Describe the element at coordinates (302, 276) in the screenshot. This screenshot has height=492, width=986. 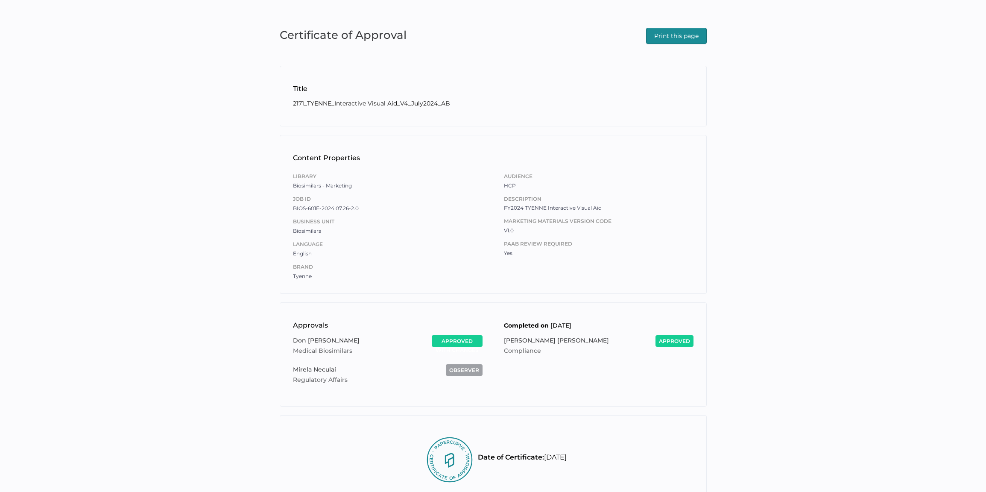
I see `span: Tyenne` at that location.